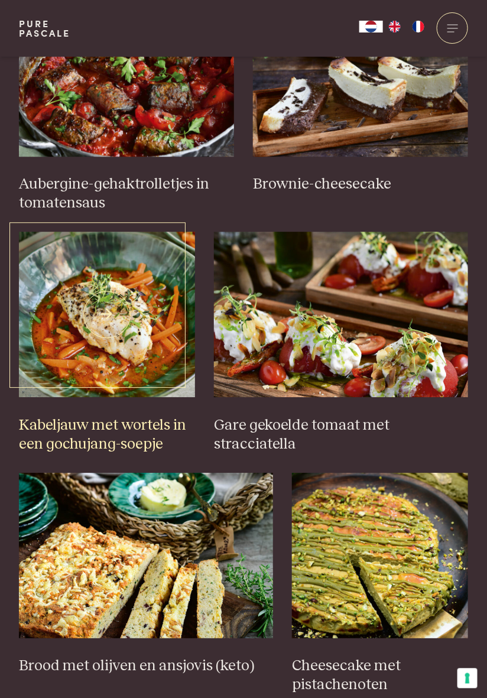  I want to click on img: Cheesecake met pistachenoten, so click(380, 555).